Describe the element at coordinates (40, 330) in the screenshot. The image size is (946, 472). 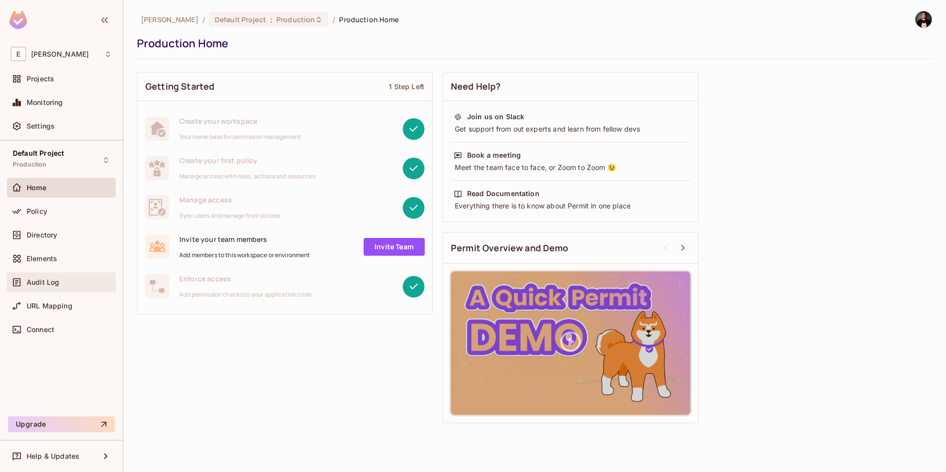
I see `span: Connect` at that location.